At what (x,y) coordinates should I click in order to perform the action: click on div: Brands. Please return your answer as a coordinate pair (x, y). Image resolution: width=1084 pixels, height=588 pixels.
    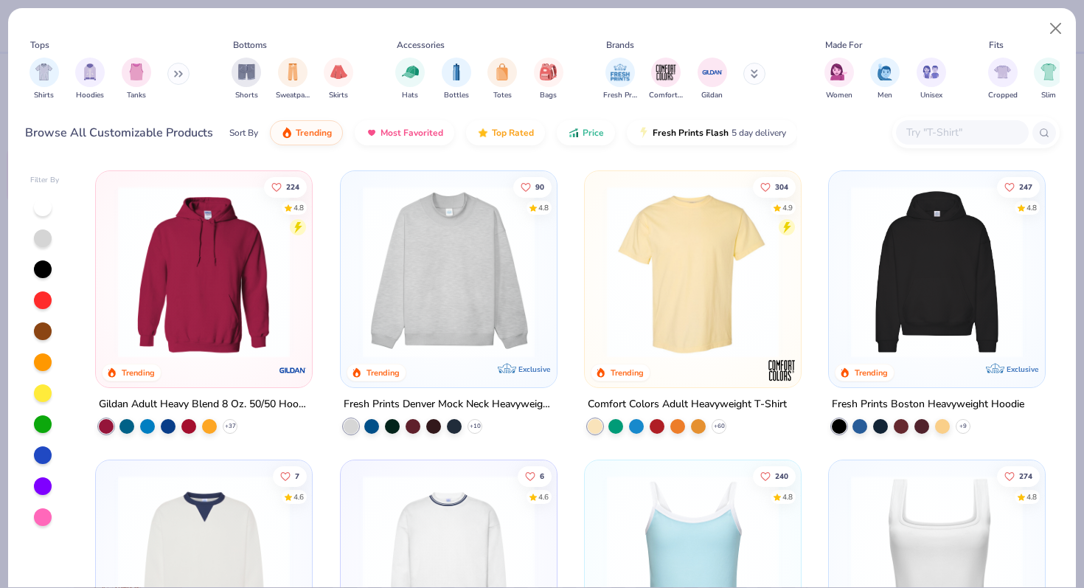
    Looking at the image, I should click on (620, 45).